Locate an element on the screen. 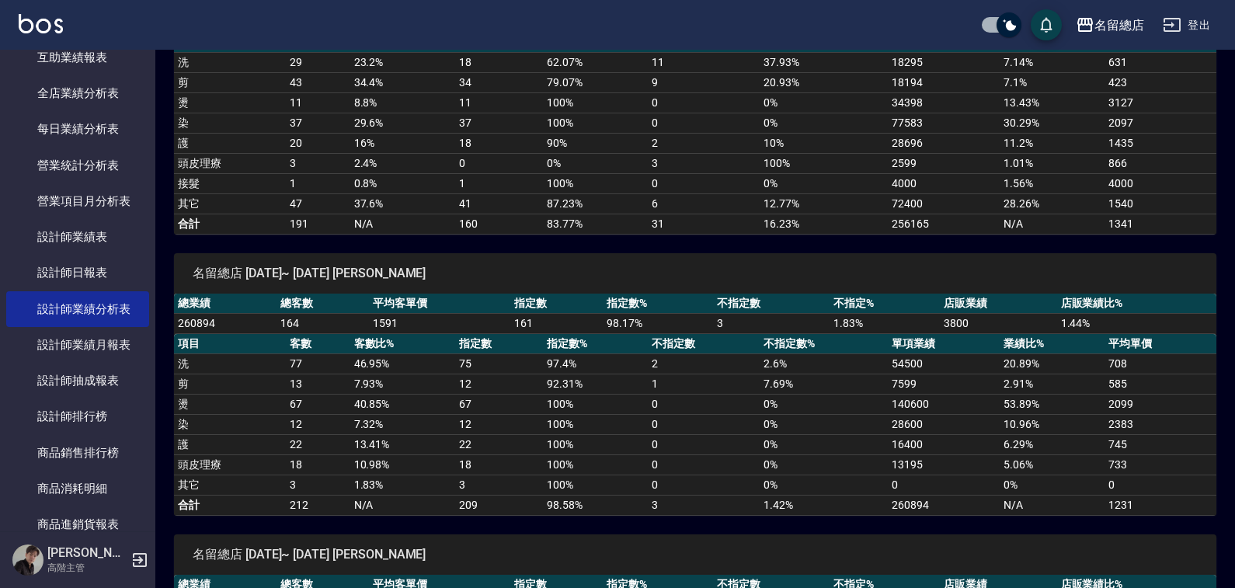 The height and width of the screenshot is (588, 1235). th: 店販業績 is located at coordinates (998, 304).